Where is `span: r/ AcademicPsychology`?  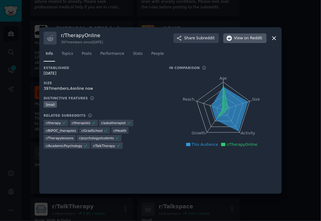
span: r/ AcademicPsychology is located at coordinates (64, 146).